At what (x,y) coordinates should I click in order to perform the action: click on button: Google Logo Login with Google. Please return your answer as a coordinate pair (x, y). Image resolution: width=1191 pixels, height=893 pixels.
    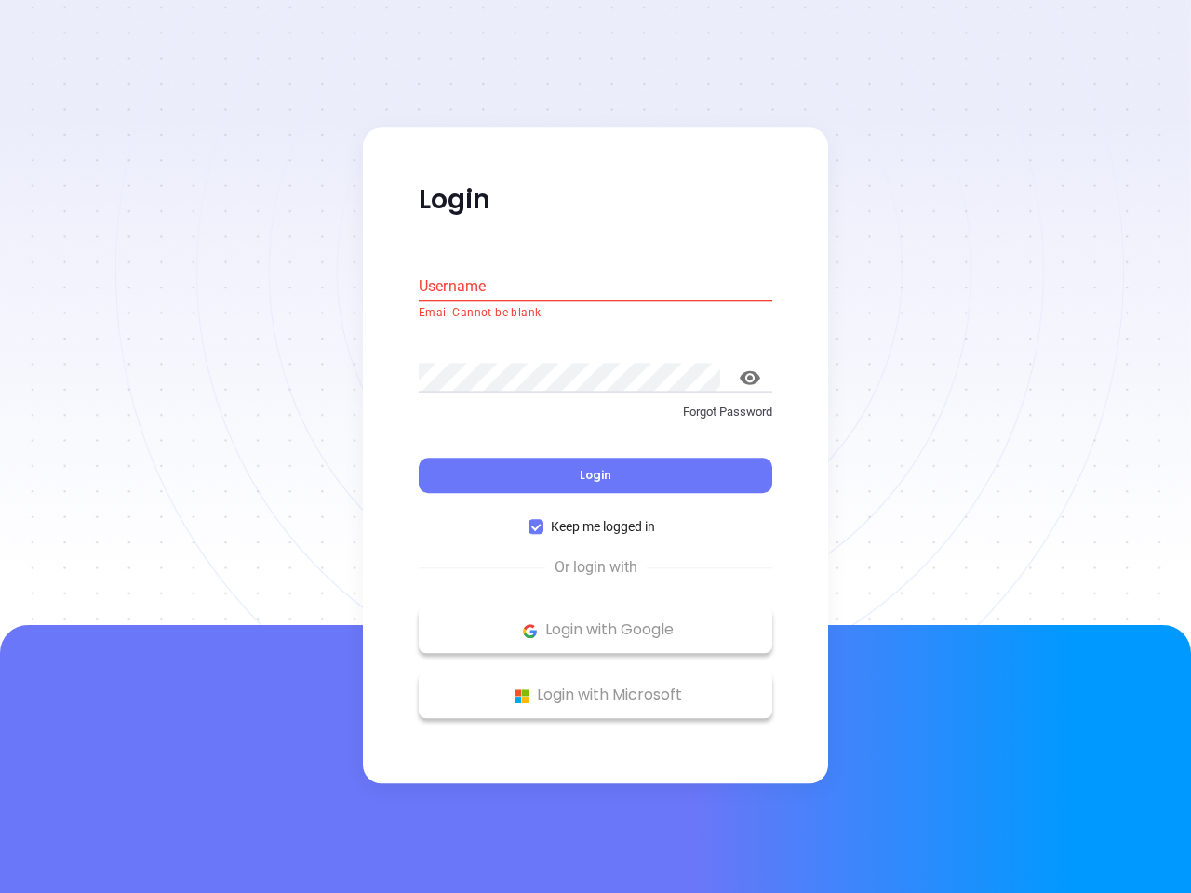
    Looking at the image, I should click on (595, 631).